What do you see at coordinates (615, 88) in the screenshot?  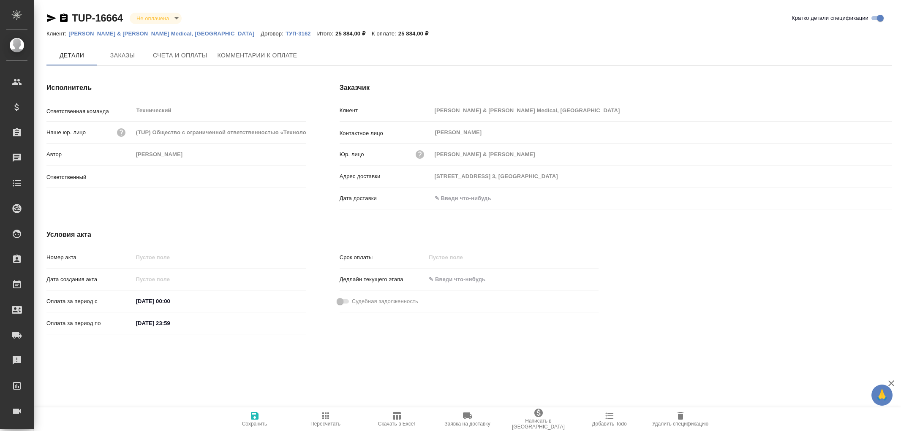 I see `h4: Заказчик` at bounding box center [615, 88].